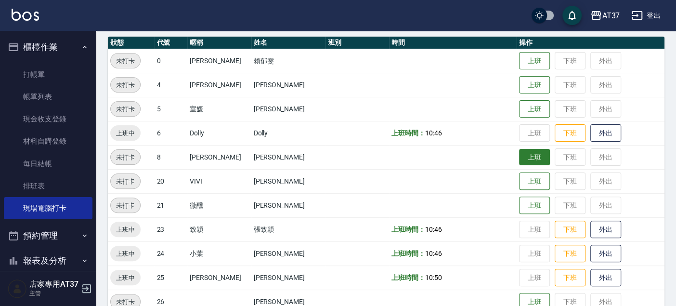 Image resolution: width=676 pixels, height=306 pixels. What do you see at coordinates (48, 164) in the screenshot?
I see `a: 每日結帳` at bounding box center [48, 164].